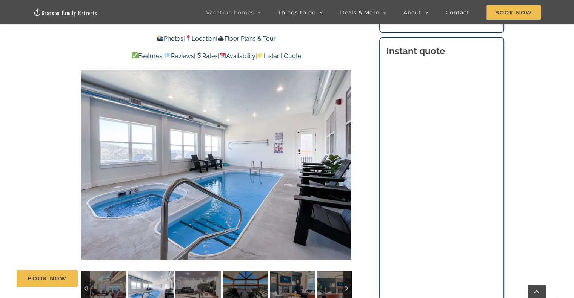 This screenshot has height=298, width=574. Describe the element at coordinates (47, 279) in the screenshot. I see `a: Book Now` at that location.